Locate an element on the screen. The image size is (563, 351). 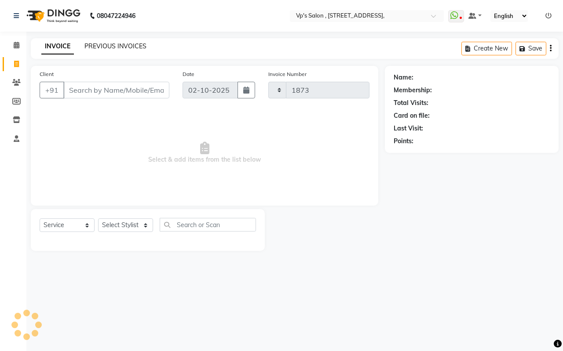
label: Invoice Number is located at coordinates (287, 74).